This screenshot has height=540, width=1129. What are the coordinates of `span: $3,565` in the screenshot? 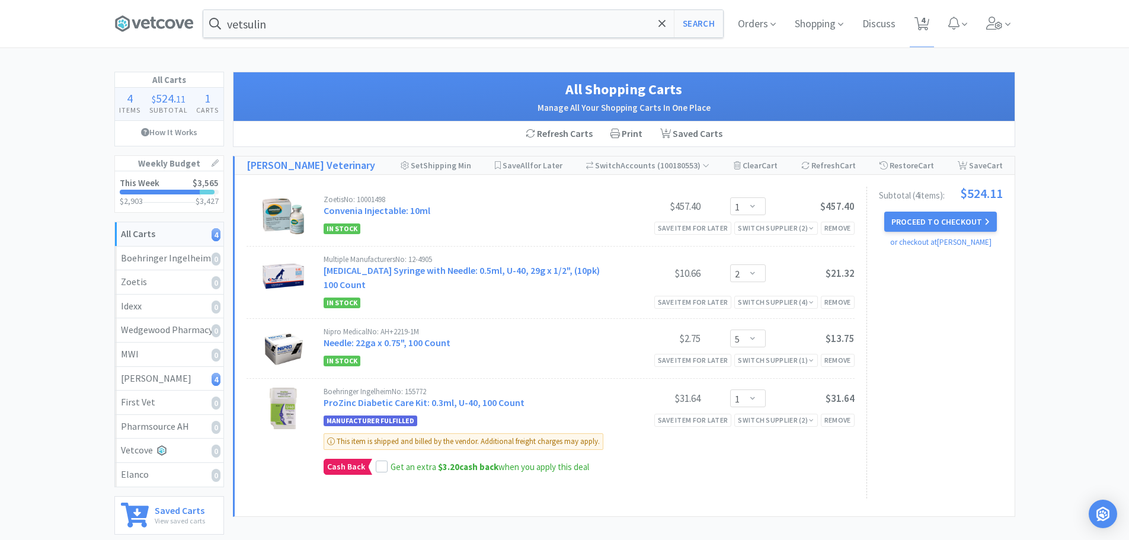 It's located at (206, 183).